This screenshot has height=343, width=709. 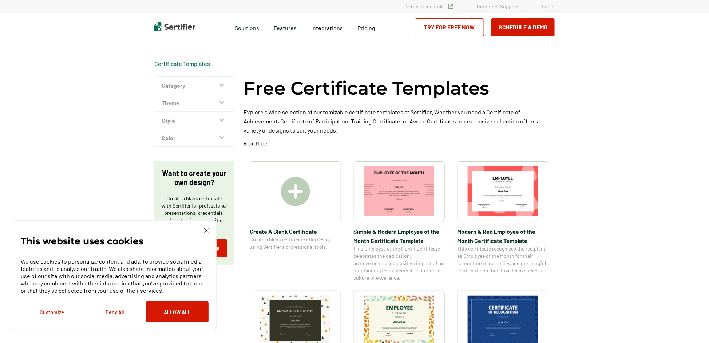 I want to click on span: Create A Blank Certificate, so click(x=295, y=231).